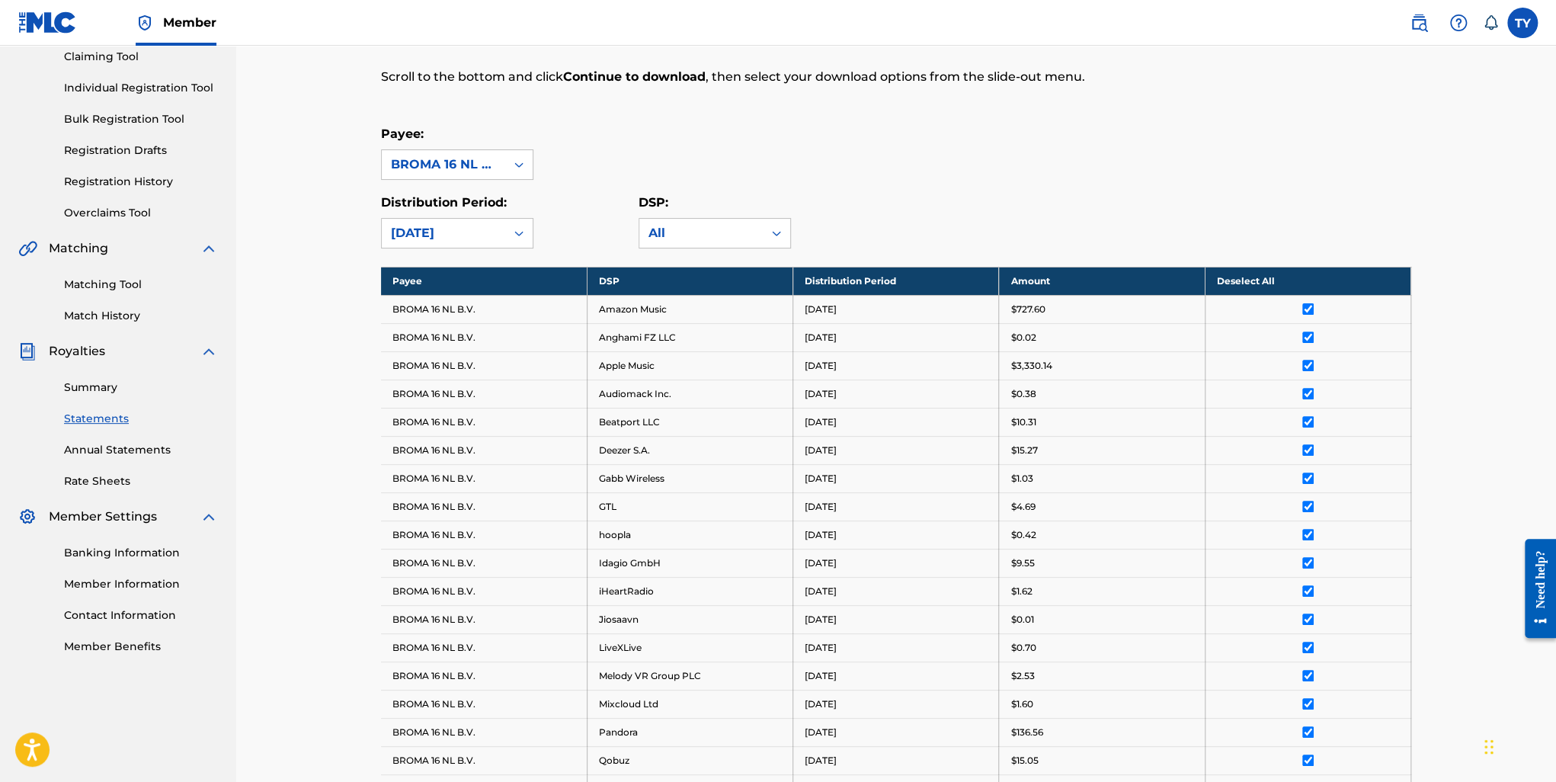  What do you see at coordinates (1308, 280) in the screenshot?
I see `th: Deselect All` at bounding box center [1308, 280].